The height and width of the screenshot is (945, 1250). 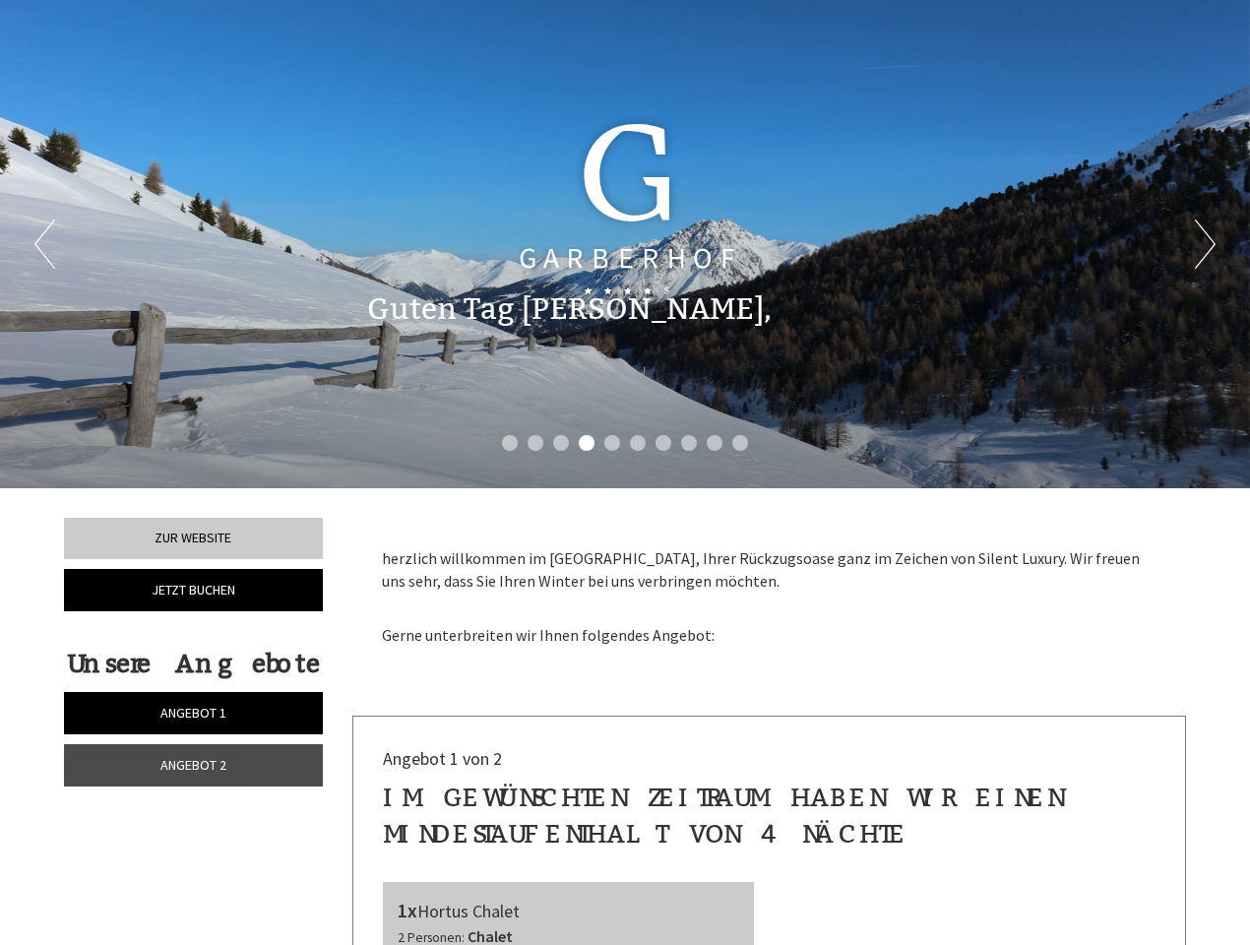 What do you see at coordinates (569, 910) in the screenshot?
I see `div: Hortus Chalet` at bounding box center [569, 910].